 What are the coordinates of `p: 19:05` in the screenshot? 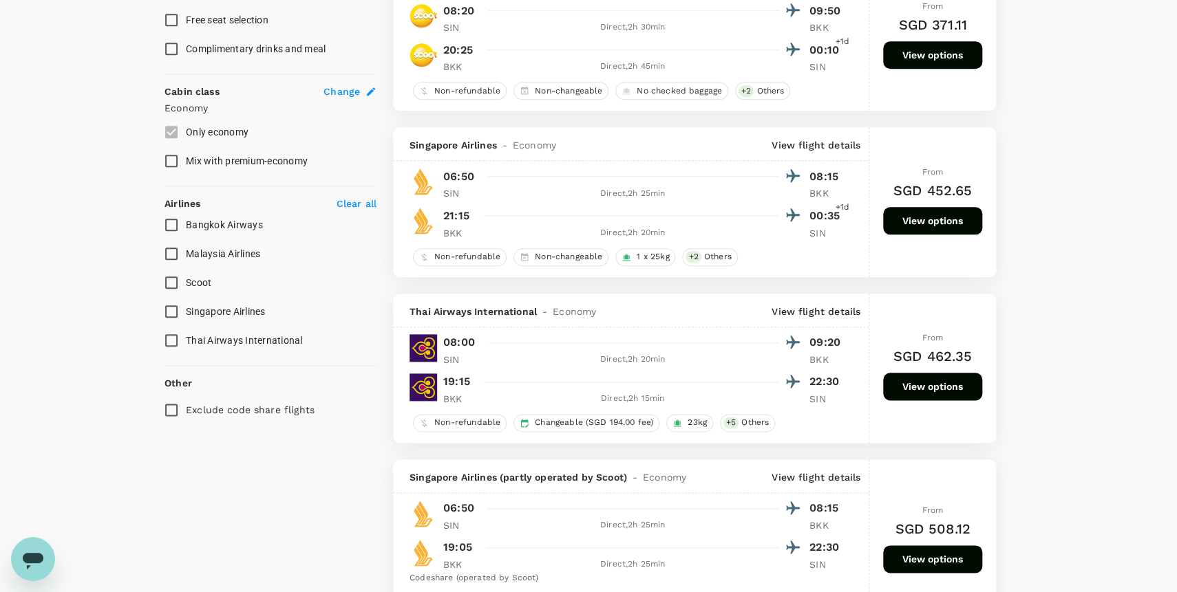 It's located at (458, 548).